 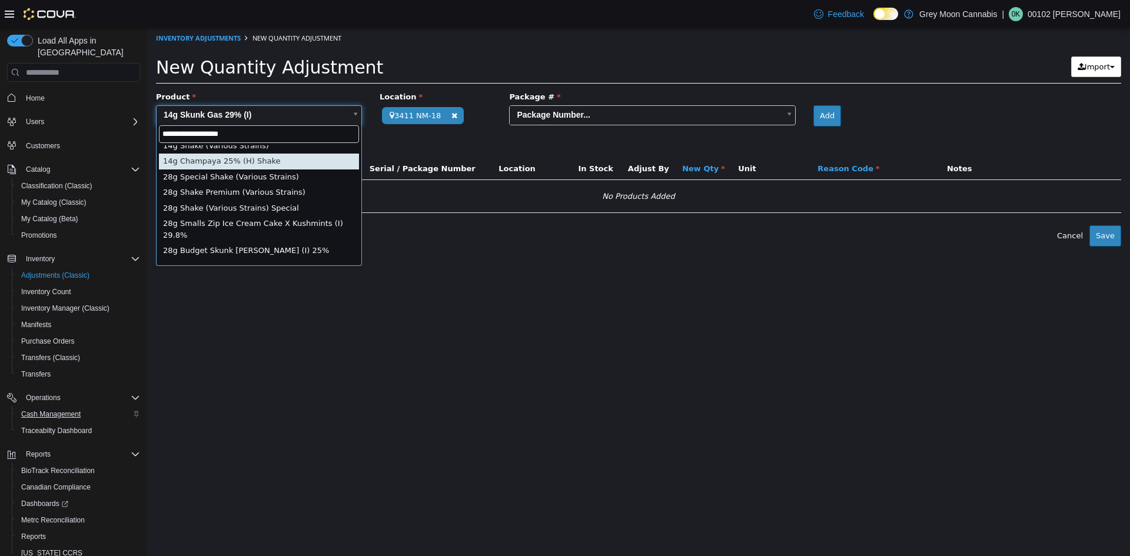 What do you see at coordinates (74, 398) in the screenshot?
I see `button: Operations` at bounding box center [74, 398].